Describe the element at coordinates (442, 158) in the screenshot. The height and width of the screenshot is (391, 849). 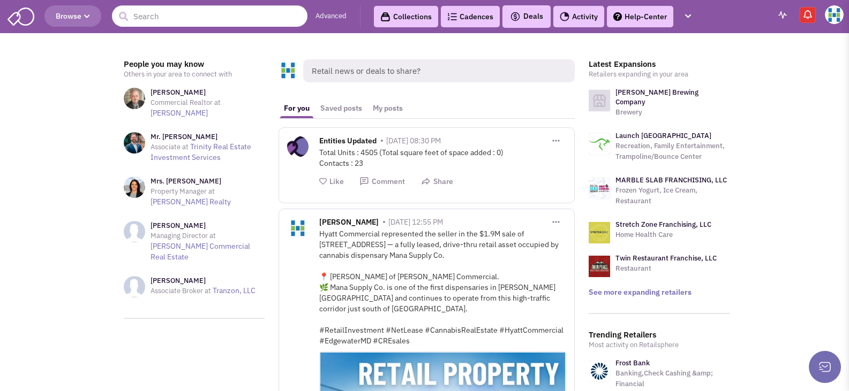
I see `div: Total Units : 4505 (Total square feet of space added : 0) Contacts : 23` at that location.